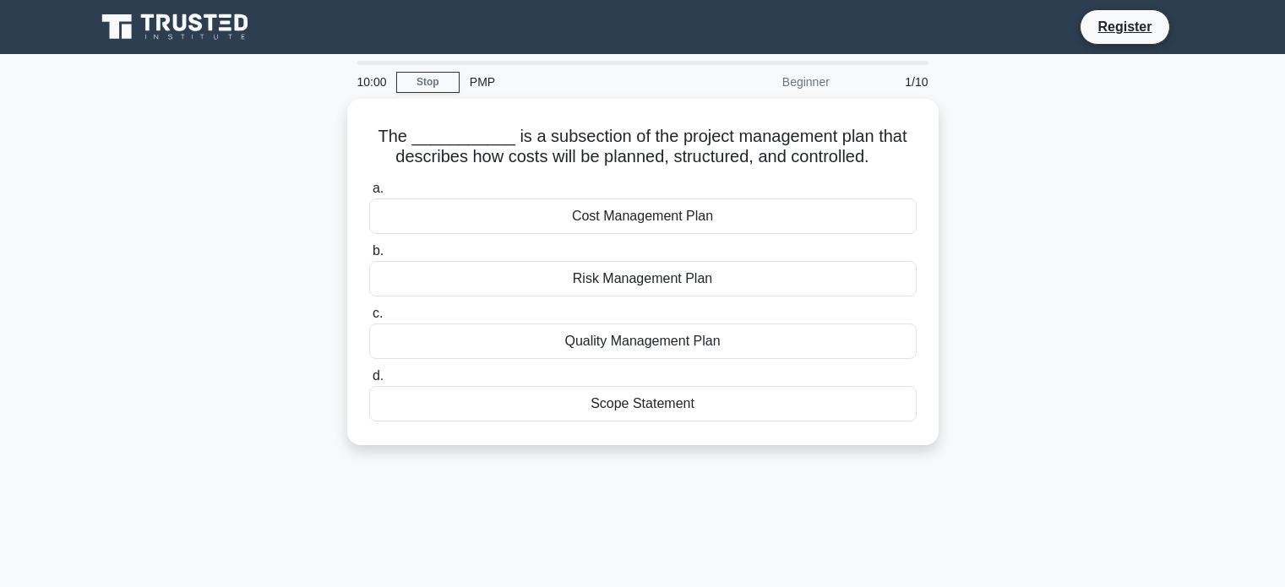 This screenshot has width=1285, height=587. I want to click on div: Quality Management Plan, so click(643, 341).